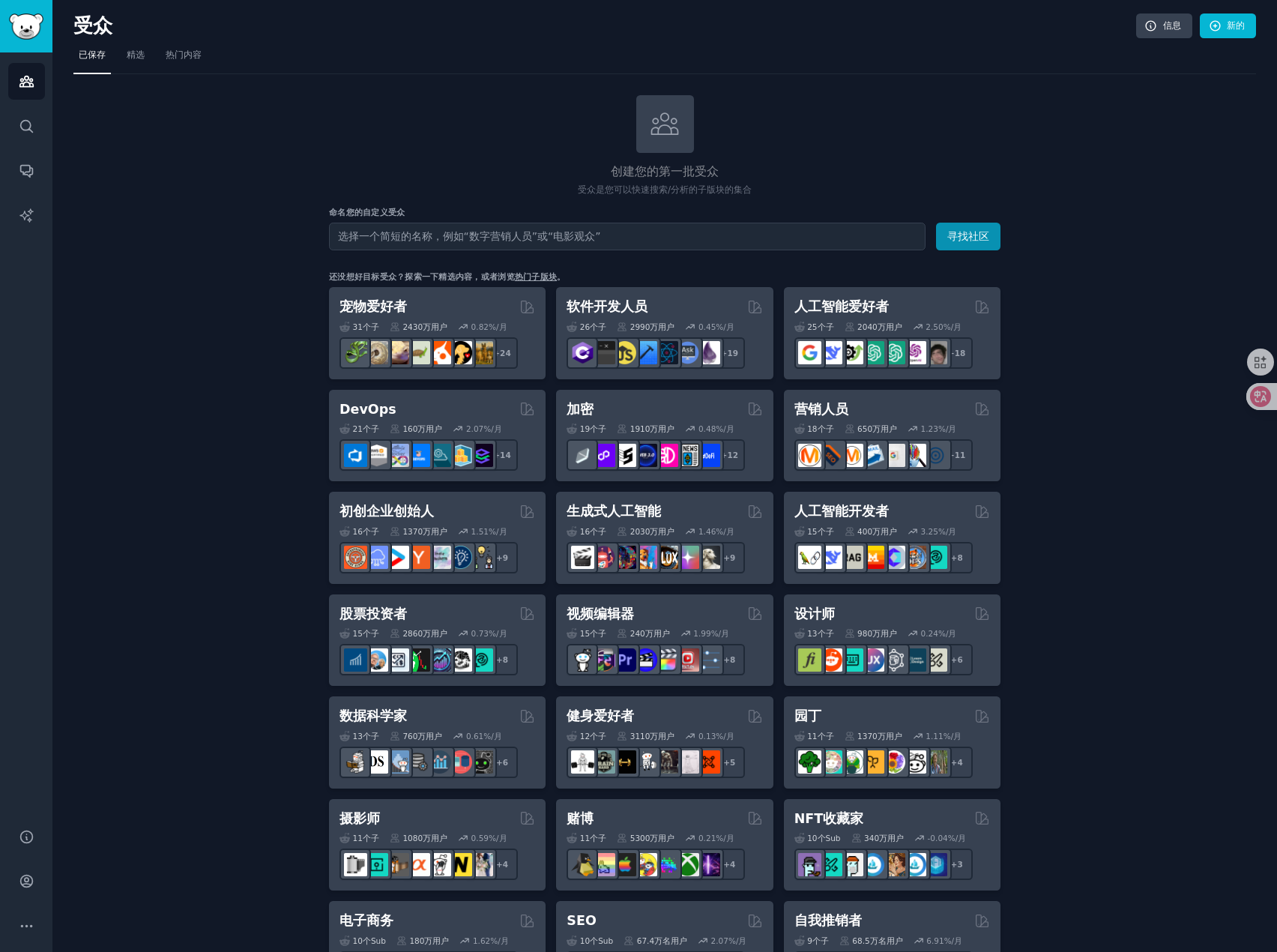 This screenshot has height=952, width=1277. What do you see at coordinates (687, 455) in the screenshot?
I see `img: 加密新闻` at bounding box center [687, 455].